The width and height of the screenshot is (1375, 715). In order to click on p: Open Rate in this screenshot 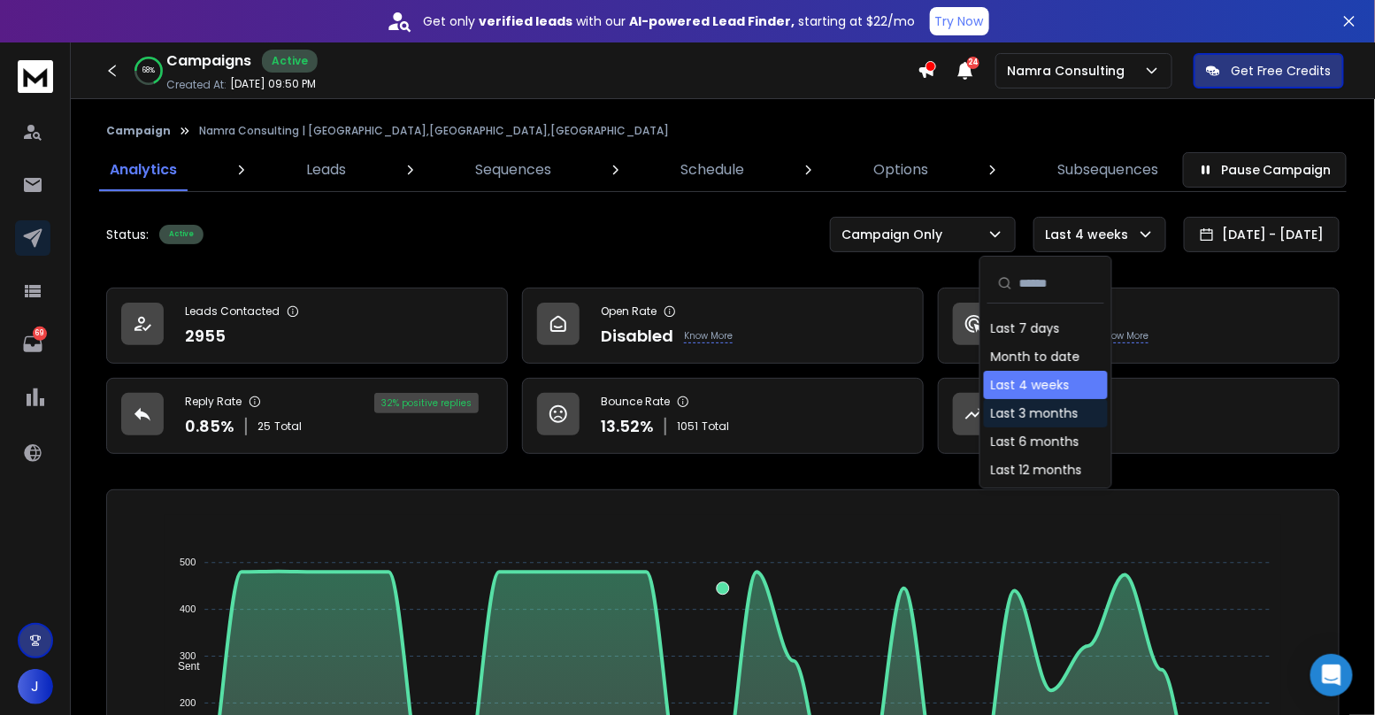, I will do `click(628, 311)`.